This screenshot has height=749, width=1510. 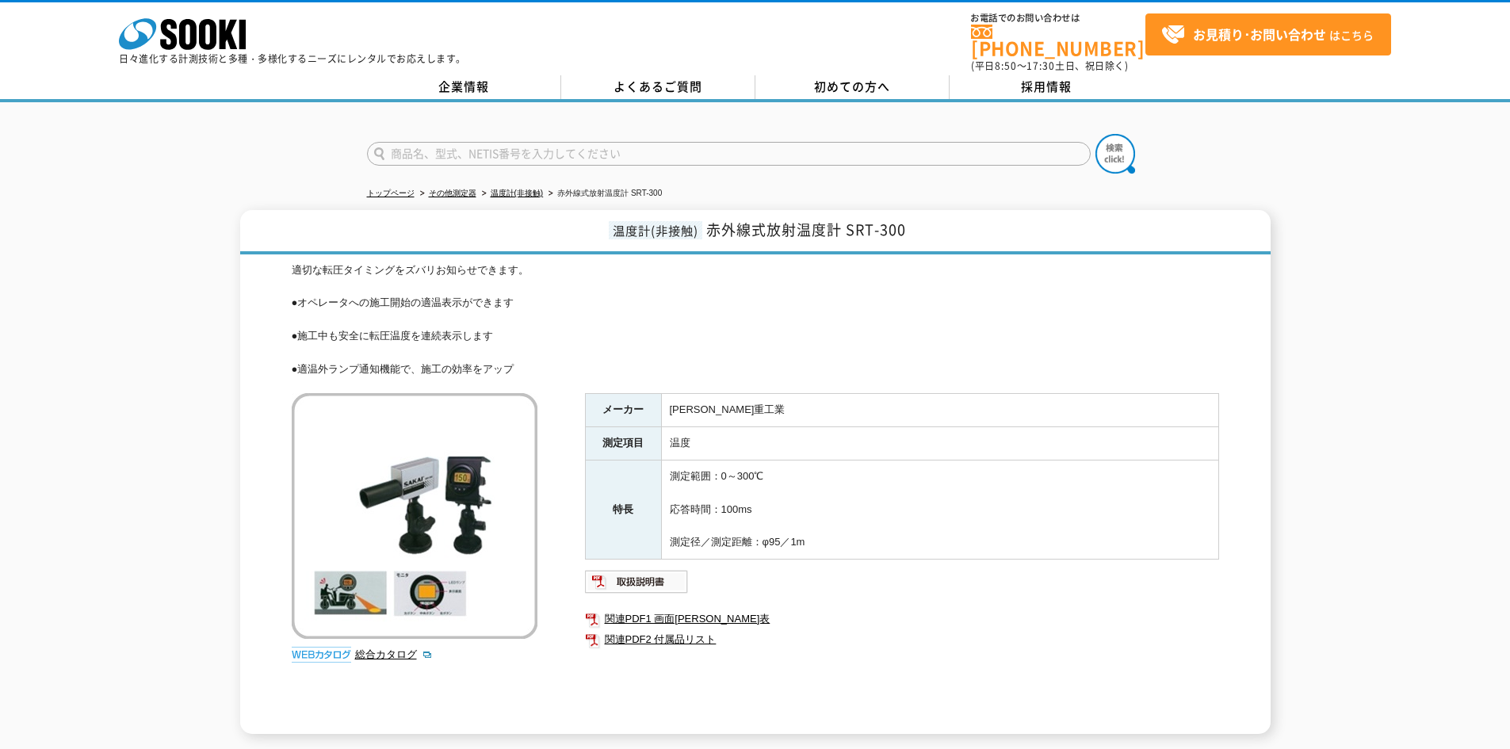 What do you see at coordinates (852, 86) in the screenshot?
I see `span: 初めての方へ` at bounding box center [852, 86].